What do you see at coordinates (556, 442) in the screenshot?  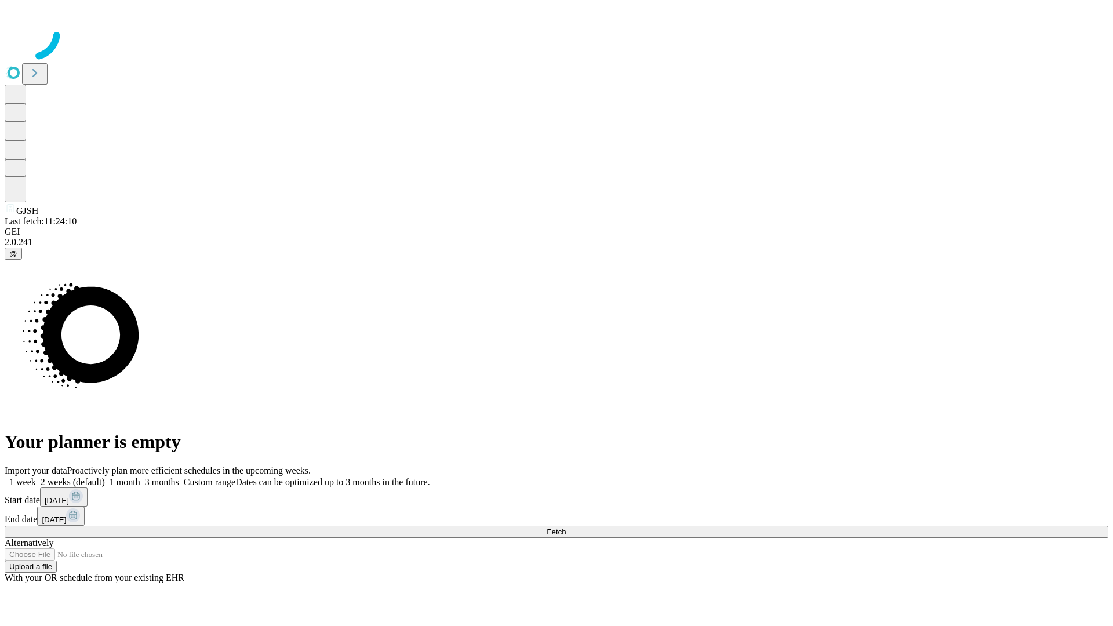 I see `h1: Your planner is empty` at bounding box center [556, 442].